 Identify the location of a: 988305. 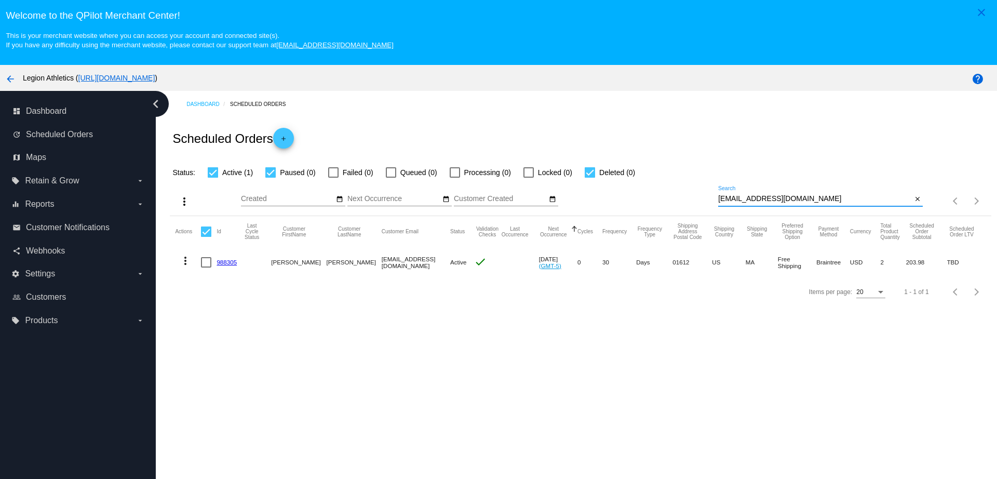
(226, 262).